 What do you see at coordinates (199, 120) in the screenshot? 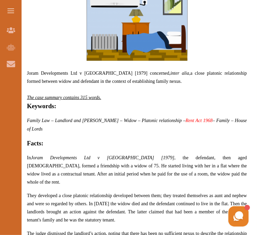
I see `a: Rent Act 1968` at bounding box center [199, 120].